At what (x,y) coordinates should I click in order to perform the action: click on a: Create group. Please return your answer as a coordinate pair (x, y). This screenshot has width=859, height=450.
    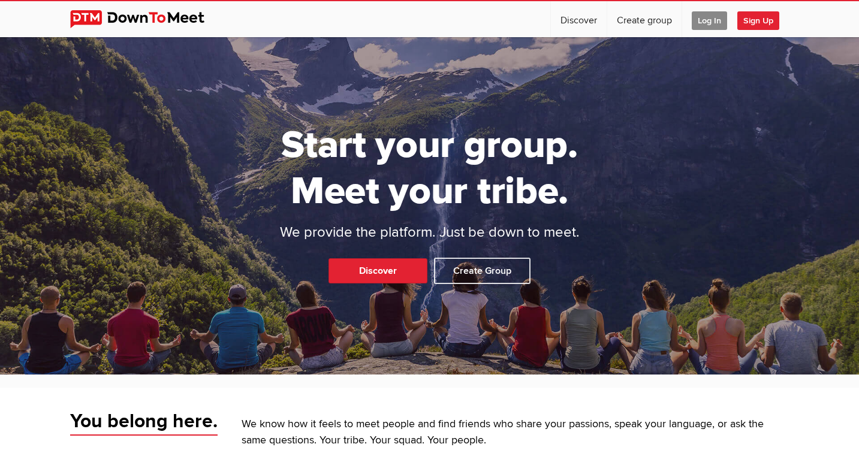
    Looking at the image, I should click on (644, 19).